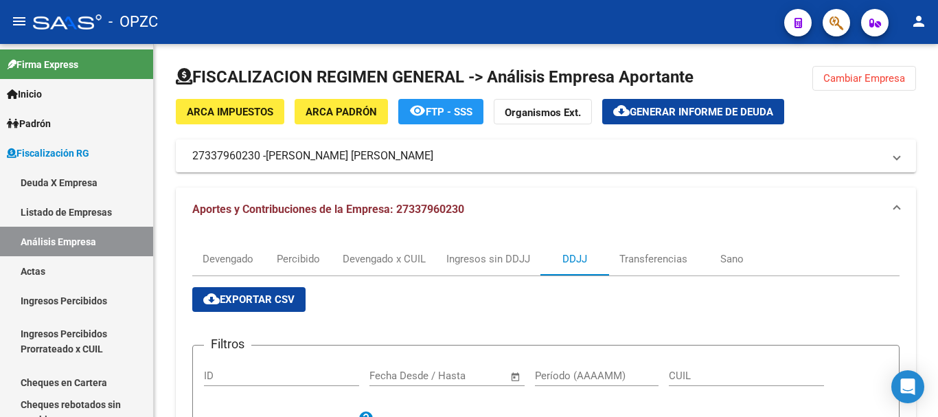  What do you see at coordinates (24, 94) in the screenshot?
I see `span: Inicio` at bounding box center [24, 94].